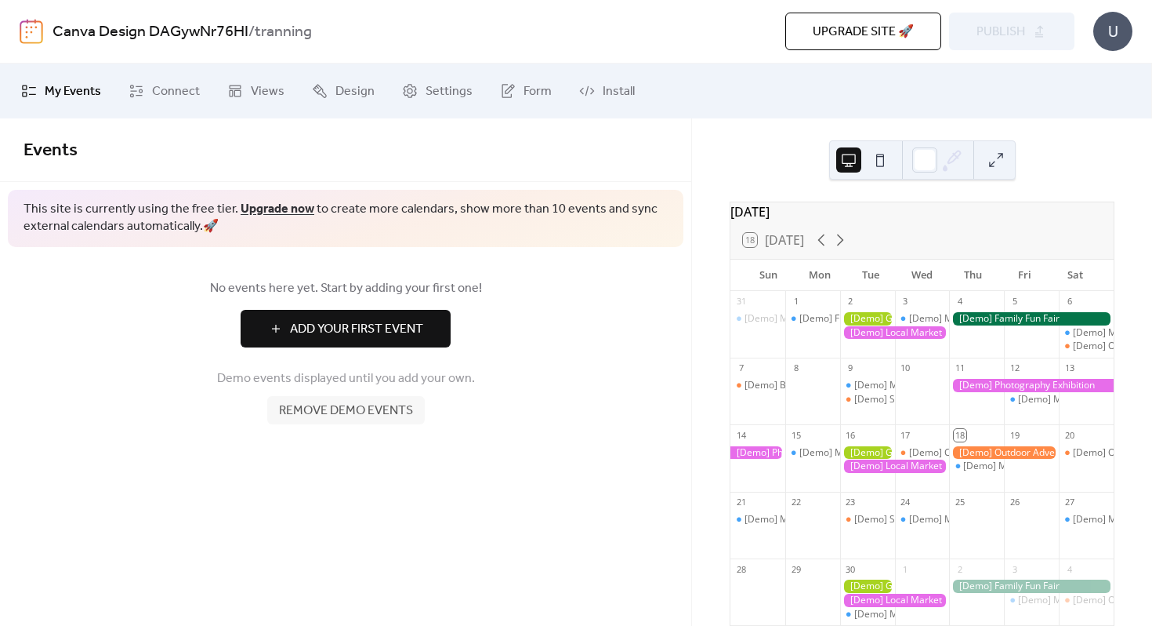 The image size is (1152, 626). I want to click on div: U, so click(1113, 31).